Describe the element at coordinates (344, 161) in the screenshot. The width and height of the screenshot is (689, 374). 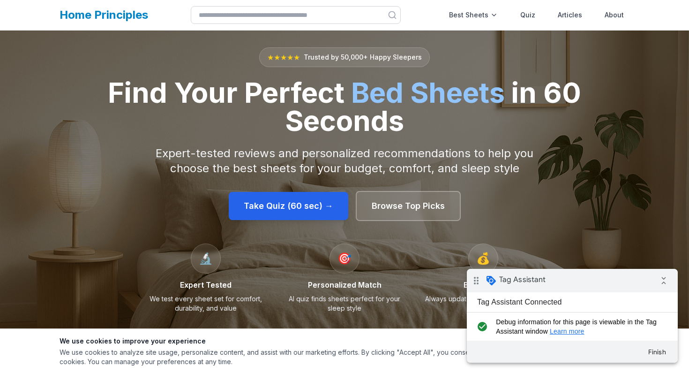
I see `p: Expert-tested reviews and personalized recommendations to help you choose the best sheets for you...` at that location.